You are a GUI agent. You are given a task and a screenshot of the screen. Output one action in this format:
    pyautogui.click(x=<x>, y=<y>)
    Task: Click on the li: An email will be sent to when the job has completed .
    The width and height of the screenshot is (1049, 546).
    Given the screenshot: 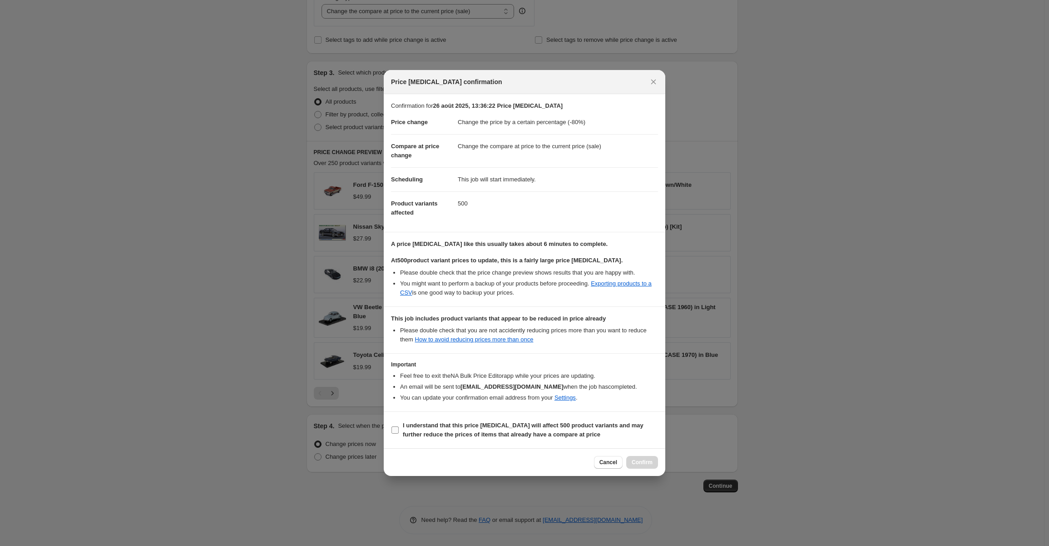 What is the action you would take?
    pyautogui.click(x=529, y=387)
    